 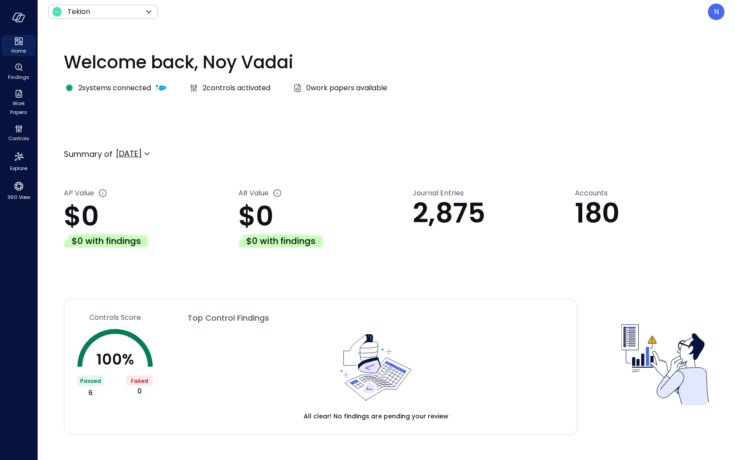 What do you see at coordinates (115, 317) in the screenshot?
I see `a: Controls Score` at bounding box center [115, 317].